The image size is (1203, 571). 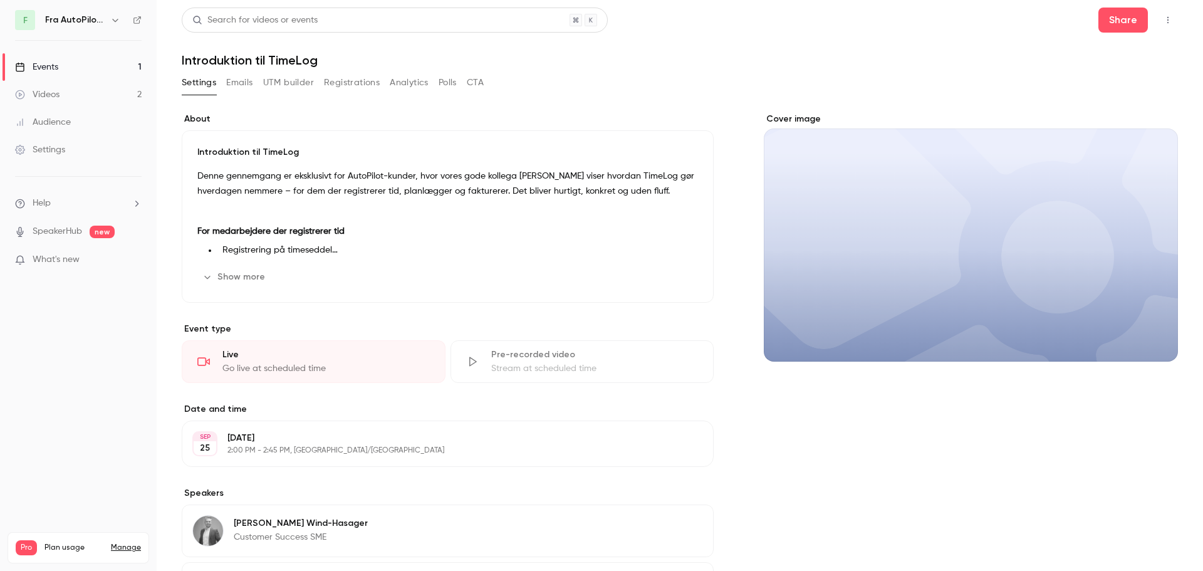 I want to click on div: Events, so click(x=36, y=67).